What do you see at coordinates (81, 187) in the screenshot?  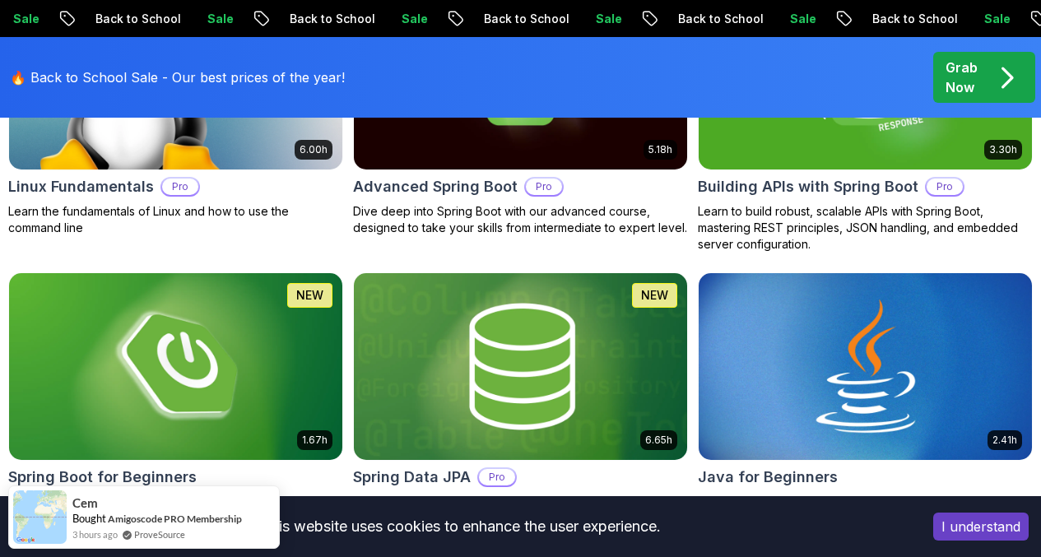 I see `h2: Linux Fundamentals` at bounding box center [81, 187].